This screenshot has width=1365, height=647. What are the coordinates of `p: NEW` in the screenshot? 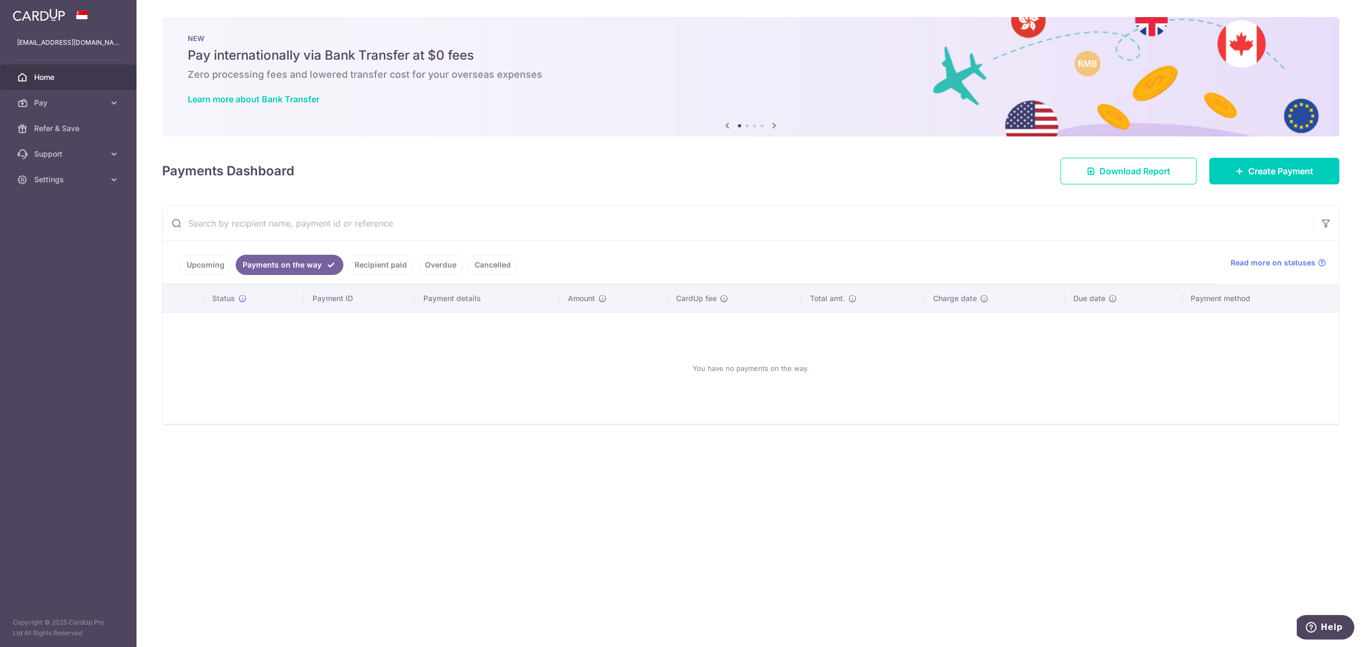 It's located at (751, 38).